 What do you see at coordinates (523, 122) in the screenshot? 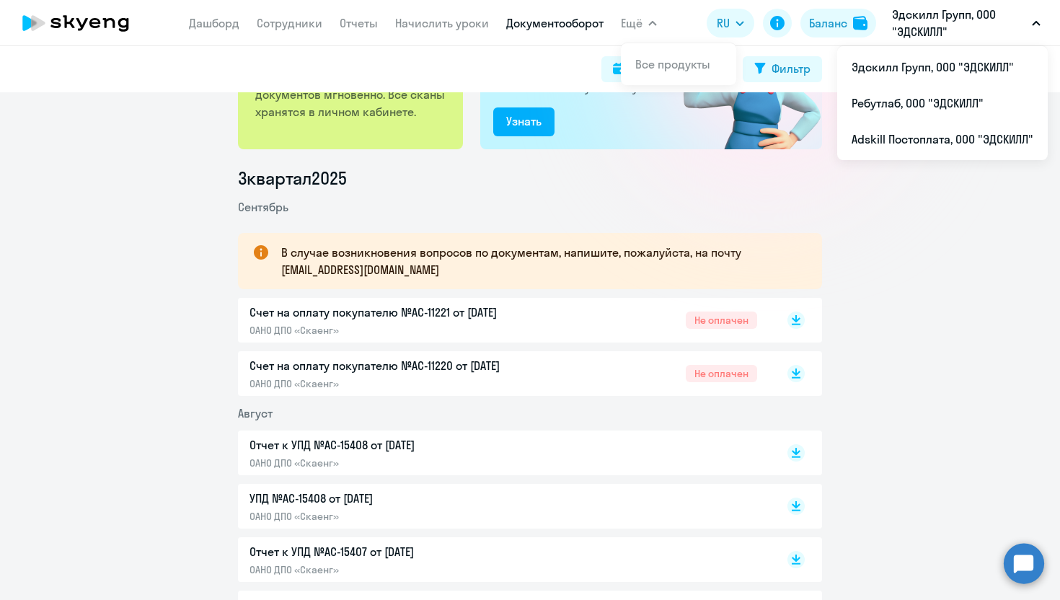
I see `button: Узнать` at bounding box center [523, 122].